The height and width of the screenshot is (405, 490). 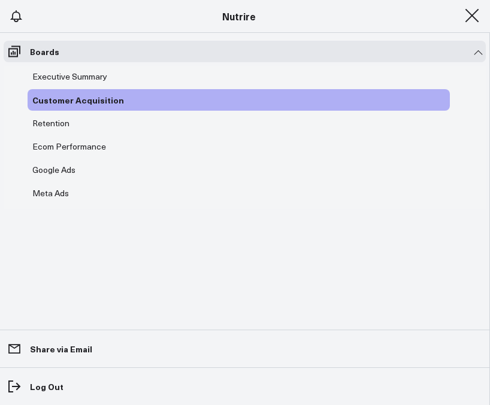 What do you see at coordinates (54, 170) in the screenshot?
I see `a: Google Ads` at bounding box center [54, 170].